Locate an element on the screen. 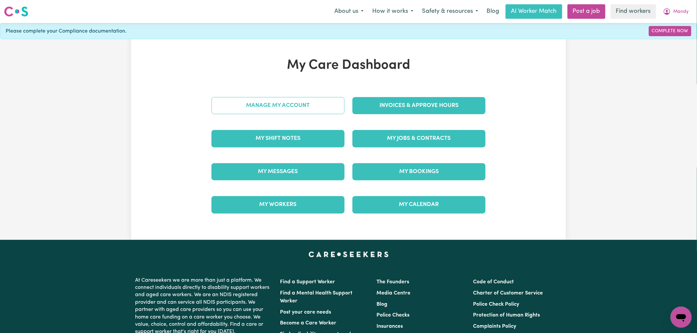 The height and width of the screenshot is (333, 697). button: How it works is located at coordinates (393, 12).